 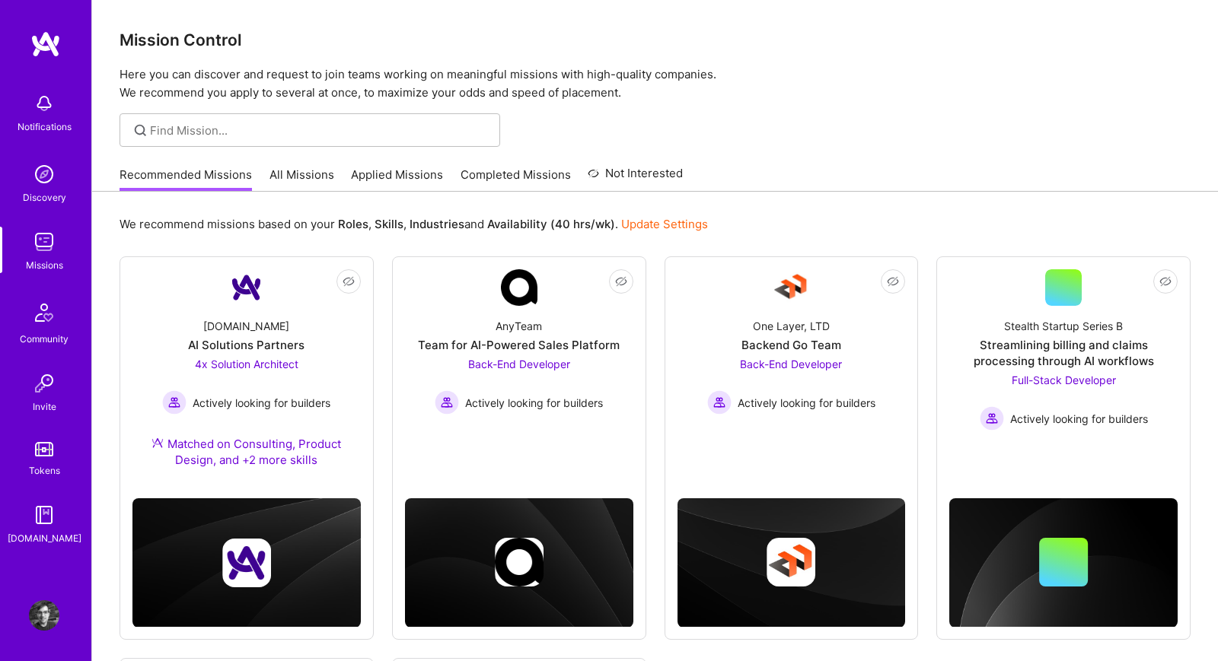 I want to click on h3: Mission Control, so click(x=655, y=40).